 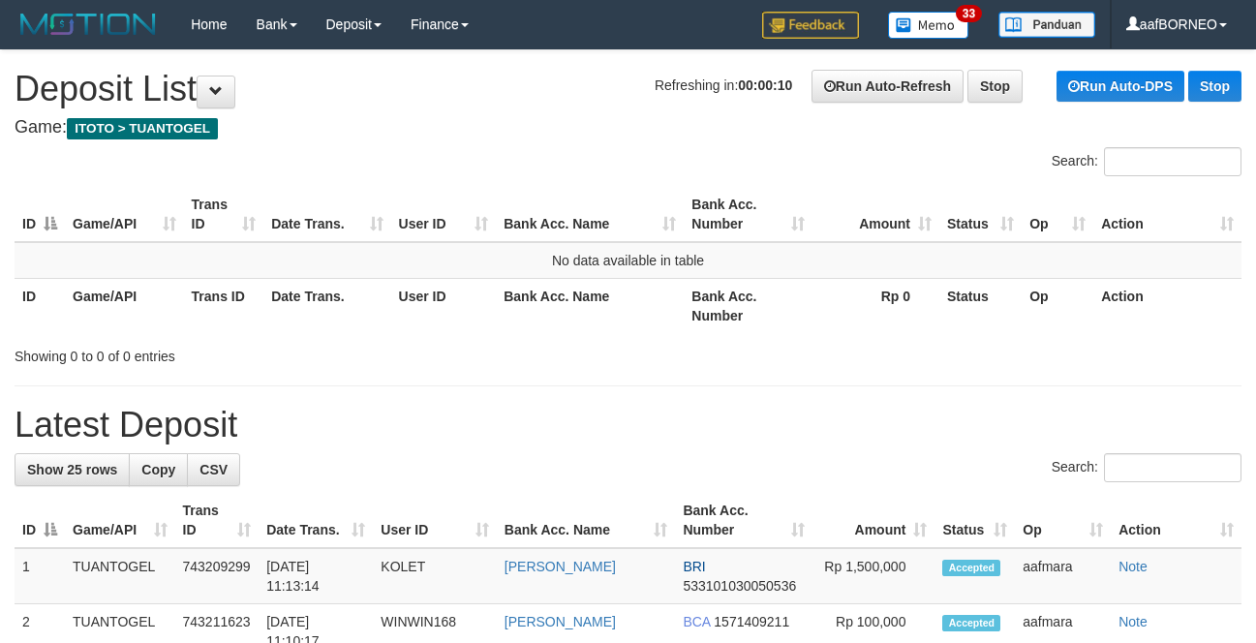 What do you see at coordinates (40, 305) in the screenshot?
I see `th: ID` at bounding box center [40, 305].